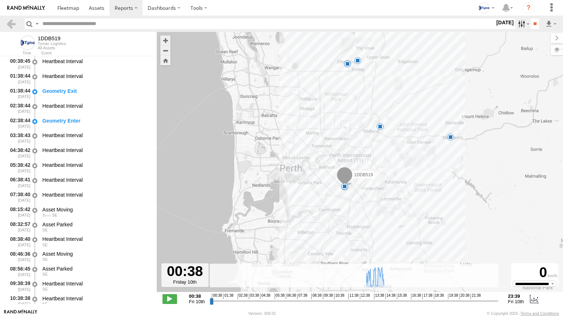  What do you see at coordinates (439, 296) in the screenshot?
I see `span: 18:38` at bounding box center [439, 296].